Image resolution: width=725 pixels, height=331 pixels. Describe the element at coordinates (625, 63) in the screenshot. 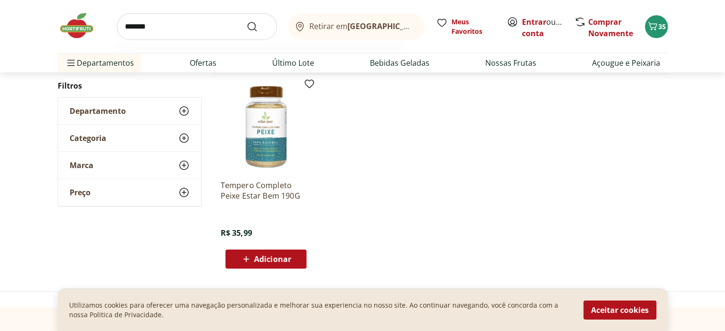

I see `a: Açougue e Peixaria` at that location.